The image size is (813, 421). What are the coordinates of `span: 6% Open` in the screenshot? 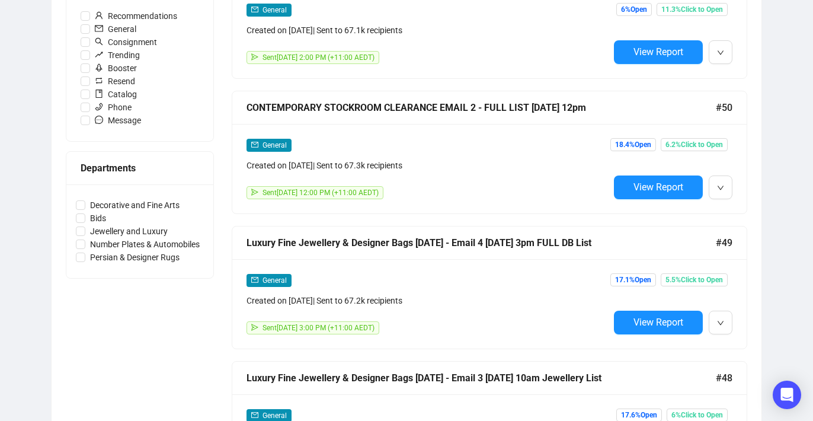 It's located at (634, 9).